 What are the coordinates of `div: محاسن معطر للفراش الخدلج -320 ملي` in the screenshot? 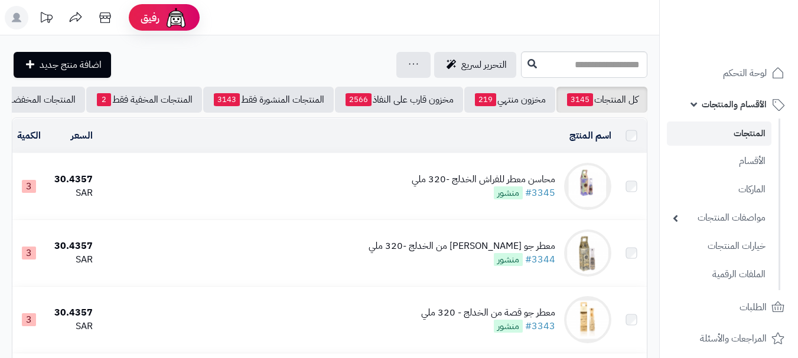 It's located at (483, 179).